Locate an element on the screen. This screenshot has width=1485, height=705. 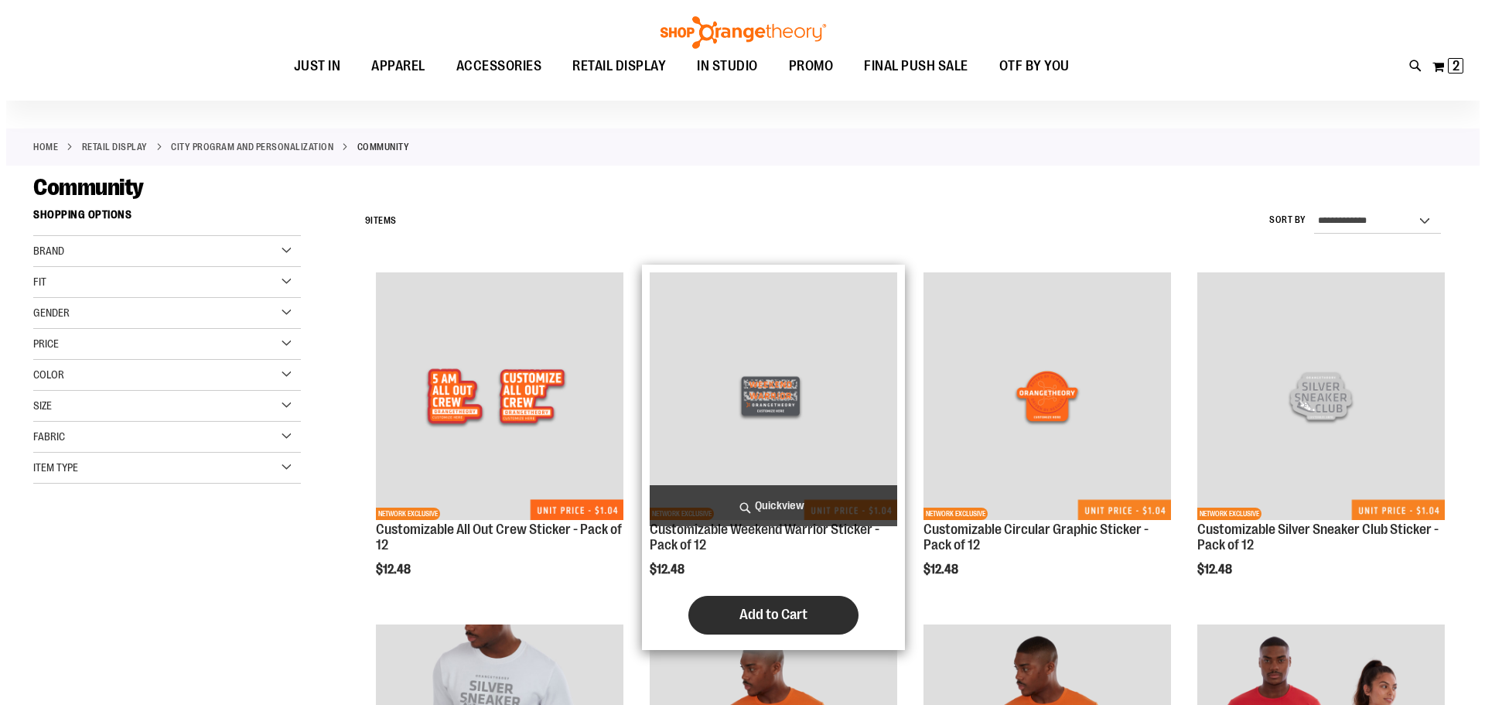
span: Add to Cart is located at coordinates (767, 614).